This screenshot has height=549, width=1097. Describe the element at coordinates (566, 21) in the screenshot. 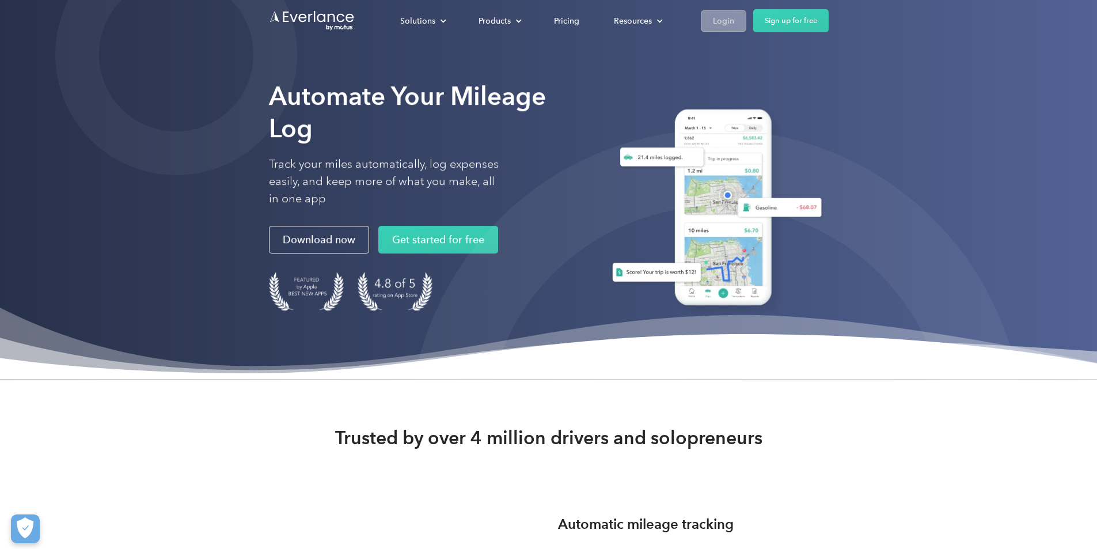

I see `a: Pricing` at that location.